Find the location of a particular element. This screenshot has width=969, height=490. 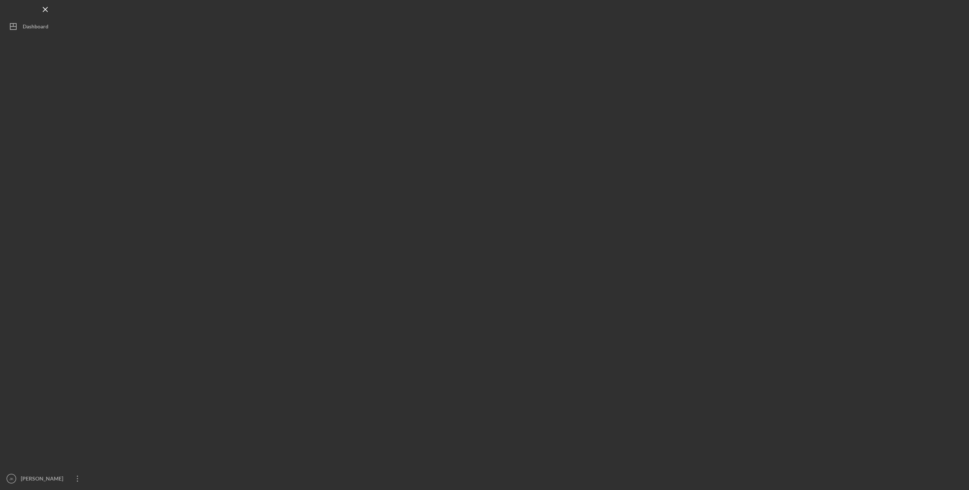

button: Dashboard is located at coordinates (45, 27).